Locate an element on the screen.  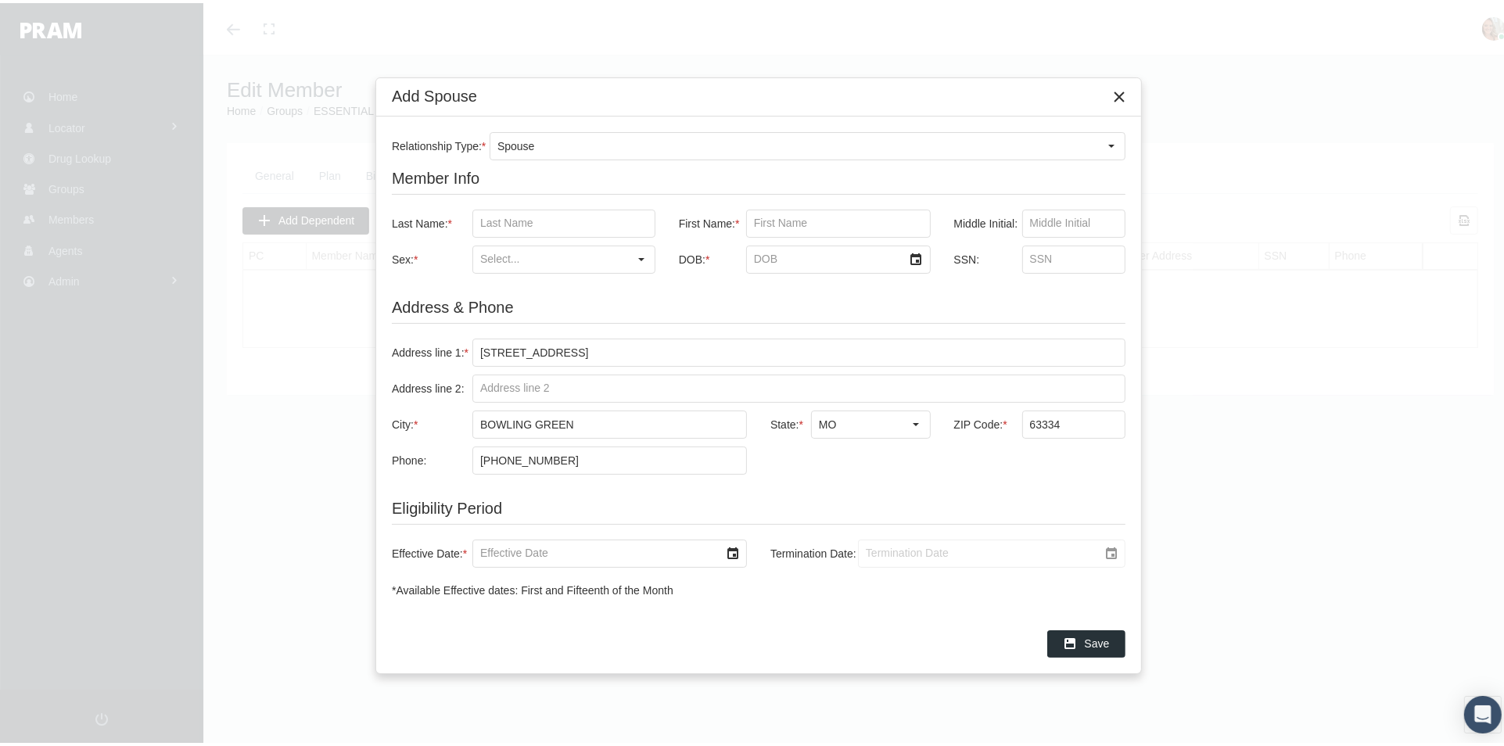
span: Address line 1: is located at coordinates (428, 350).